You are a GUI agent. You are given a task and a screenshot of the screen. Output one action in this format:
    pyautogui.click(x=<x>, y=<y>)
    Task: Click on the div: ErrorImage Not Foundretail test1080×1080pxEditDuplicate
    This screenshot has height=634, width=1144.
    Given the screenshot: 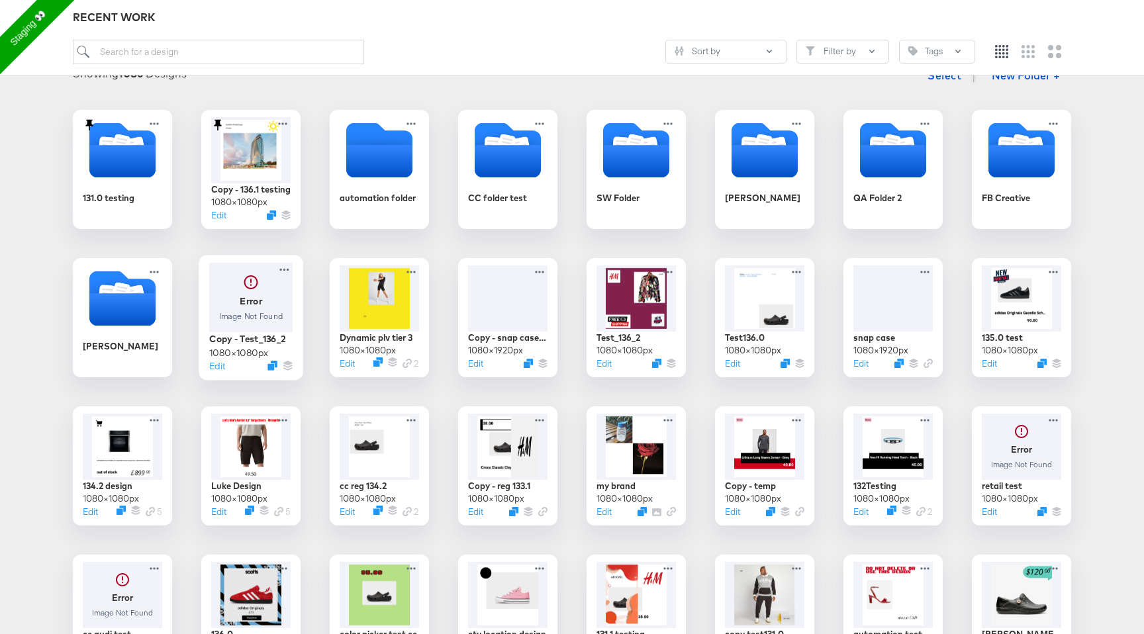 What is the action you would take?
    pyautogui.click(x=1021, y=466)
    